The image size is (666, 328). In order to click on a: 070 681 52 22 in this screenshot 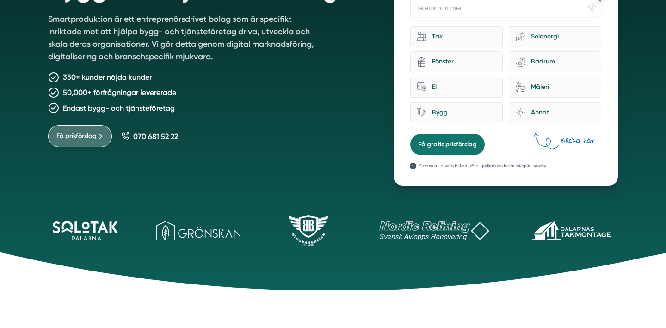, I will do `click(149, 136)`.